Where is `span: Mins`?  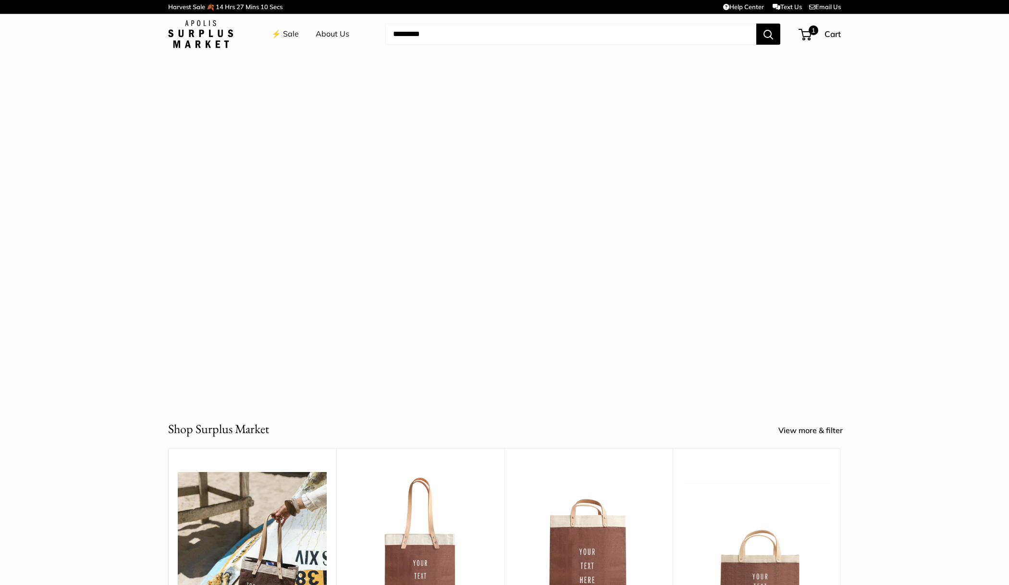 span: Mins is located at coordinates (252, 7).